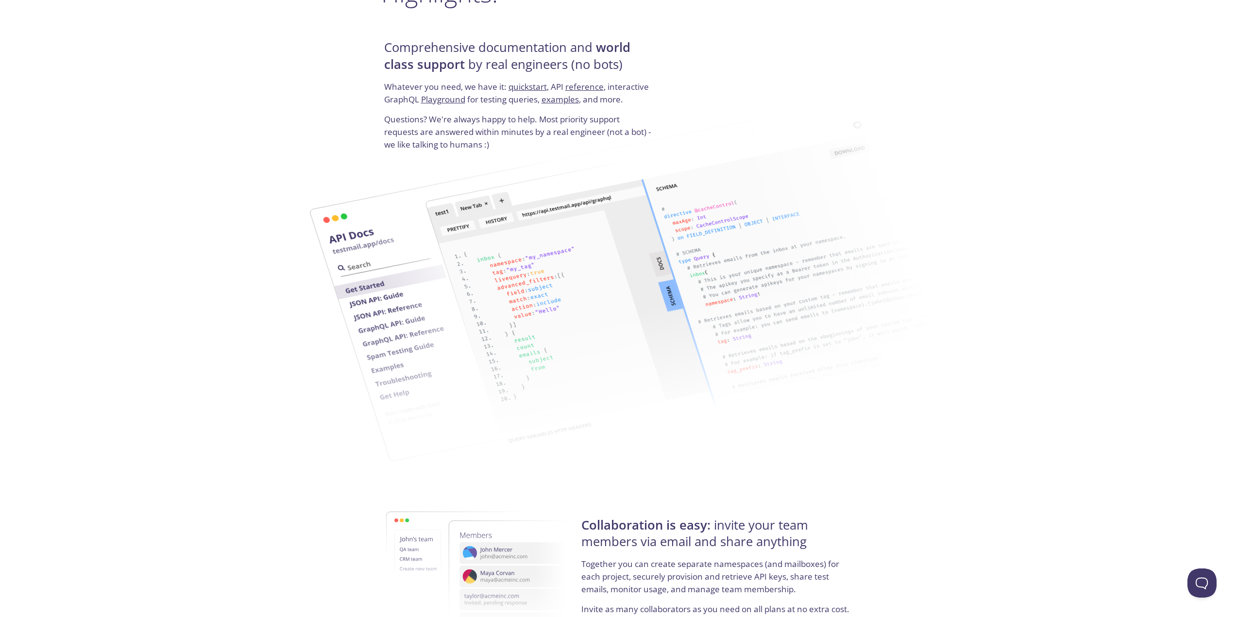 The height and width of the screenshot is (617, 1236). Describe the element at coordinates (584, 86) in the screenshot. I see `a: reference` at that location.